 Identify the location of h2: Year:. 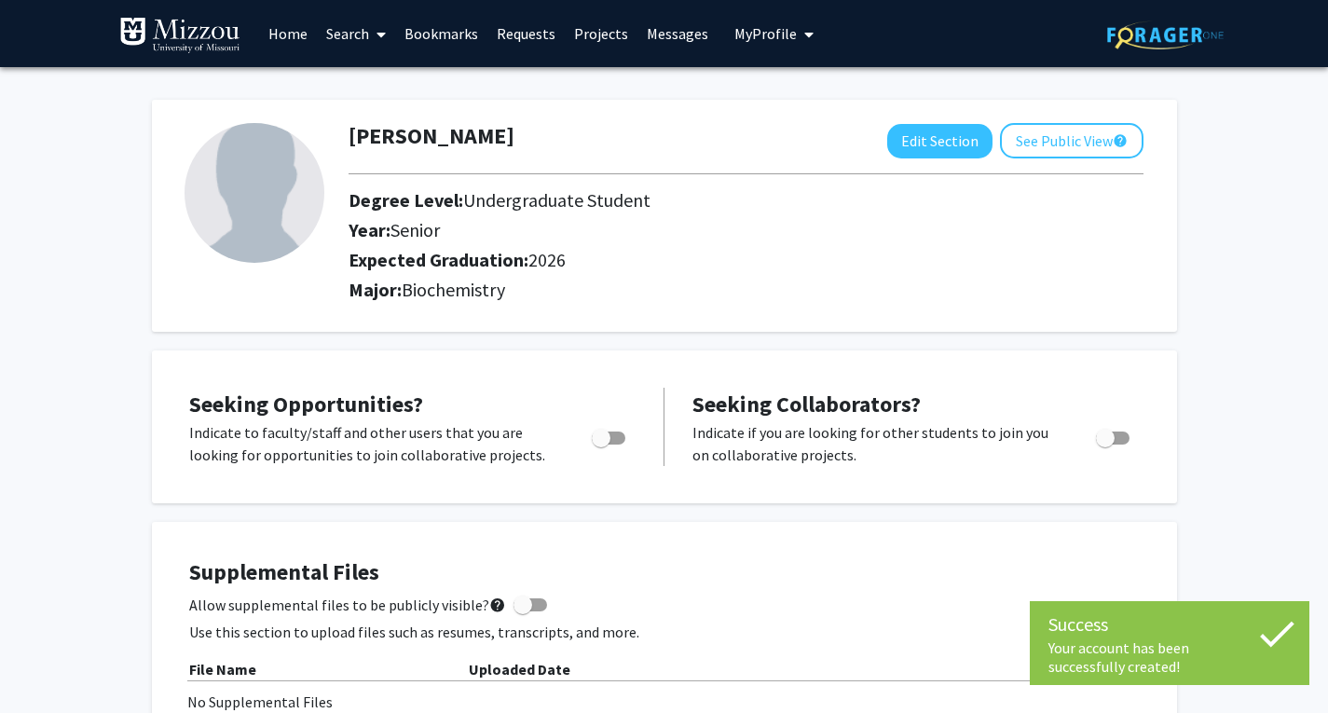
(681, 230).